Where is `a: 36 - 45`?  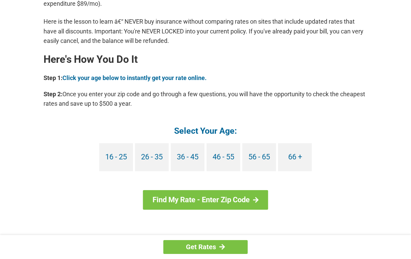 a: 36 - 45 is located at coordinates (187, 157).